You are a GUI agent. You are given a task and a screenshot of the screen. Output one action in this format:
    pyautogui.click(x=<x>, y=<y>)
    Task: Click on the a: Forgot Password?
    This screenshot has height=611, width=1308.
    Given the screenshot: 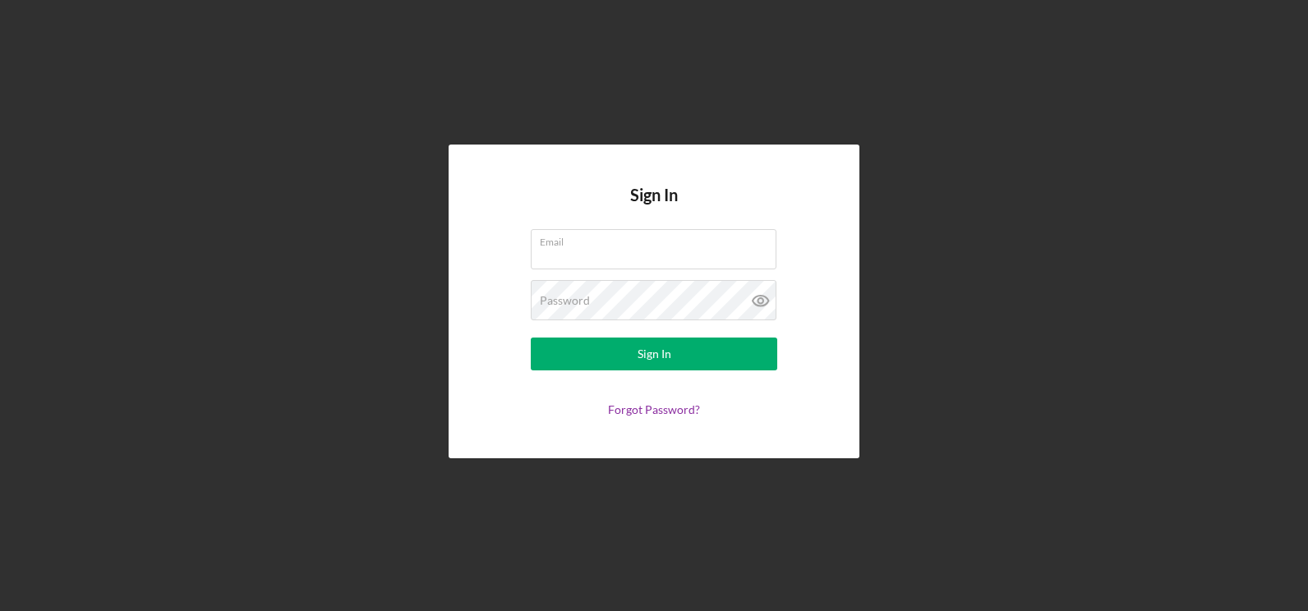 What is the action you would take?
    pyautogui.click(x=654, y=409)
    